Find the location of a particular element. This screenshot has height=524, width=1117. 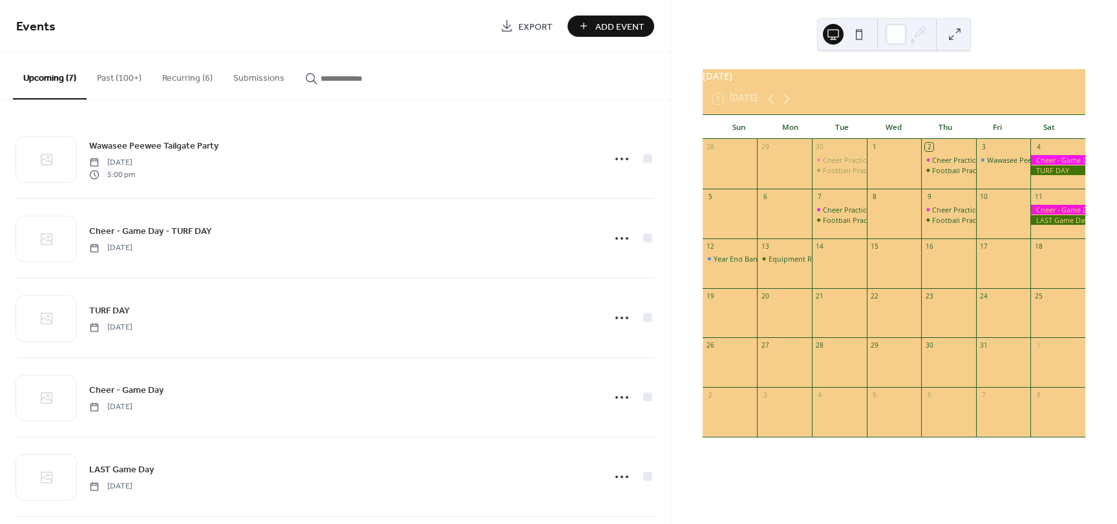

span: Events is located at coordinates (36, 27).